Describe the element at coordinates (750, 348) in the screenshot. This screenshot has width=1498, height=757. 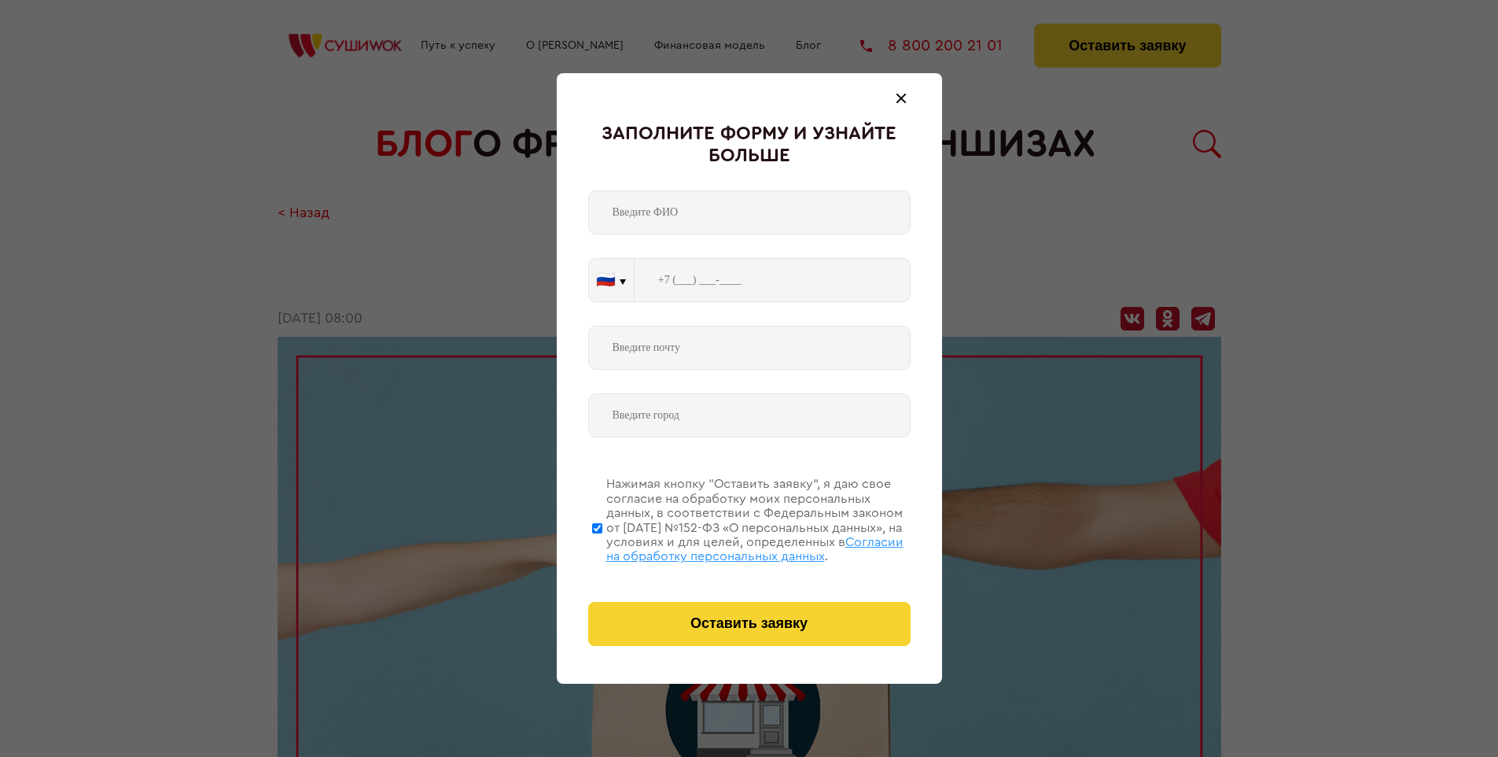
I see `input: Введите почту` at that location.